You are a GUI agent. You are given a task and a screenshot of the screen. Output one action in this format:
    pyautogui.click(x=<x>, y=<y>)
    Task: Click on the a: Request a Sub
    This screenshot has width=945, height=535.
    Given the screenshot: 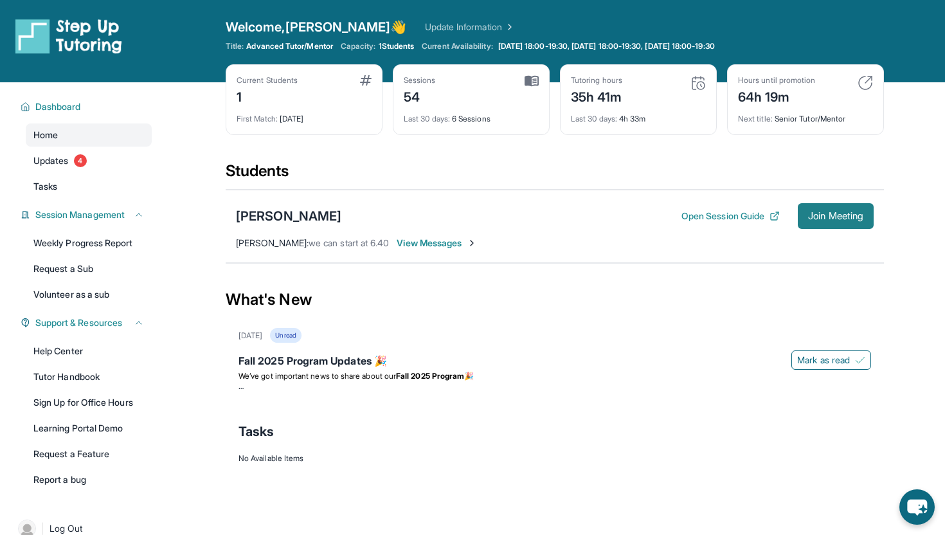 What is the action you would take?
    pyautogui.click(x=89, y=269)
    